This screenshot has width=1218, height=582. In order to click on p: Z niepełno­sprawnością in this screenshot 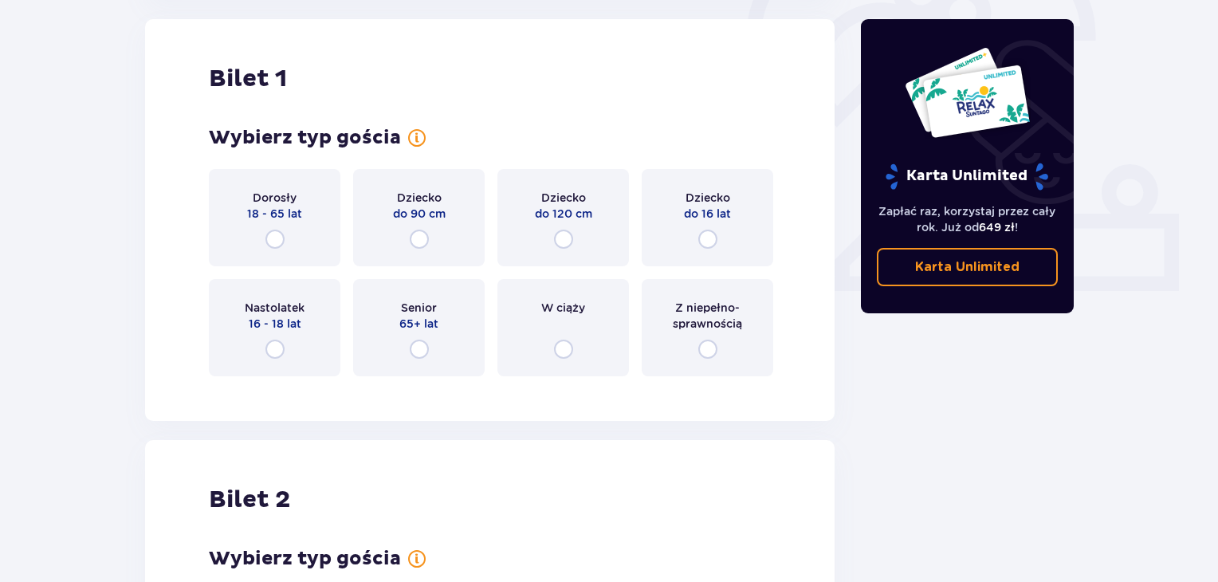, I will do `click(707, 316)`.